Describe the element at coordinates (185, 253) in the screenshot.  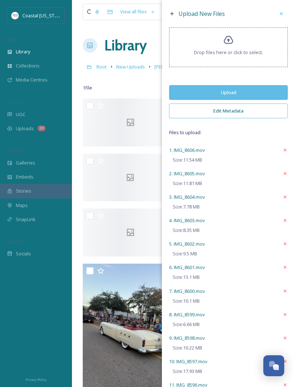
I see `span: Size: 9.5 MB` at that location.